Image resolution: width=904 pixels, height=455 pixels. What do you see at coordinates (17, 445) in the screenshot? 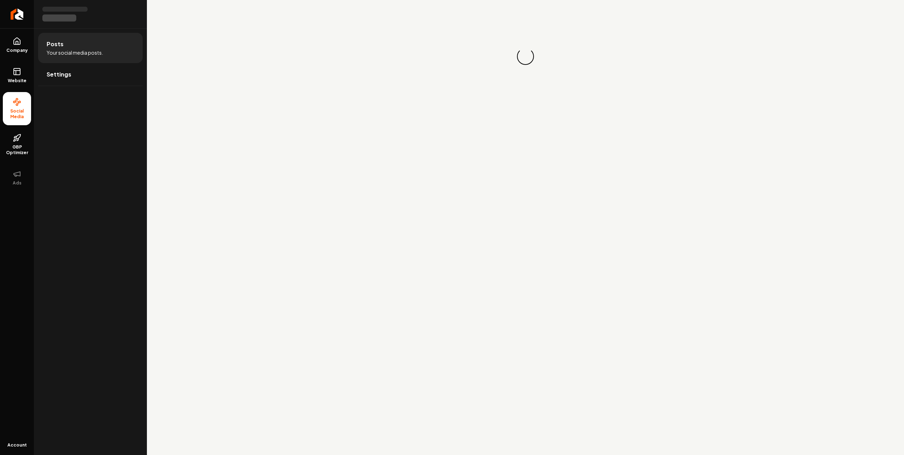
I see `span: Account` at bounding box center [17, 445].